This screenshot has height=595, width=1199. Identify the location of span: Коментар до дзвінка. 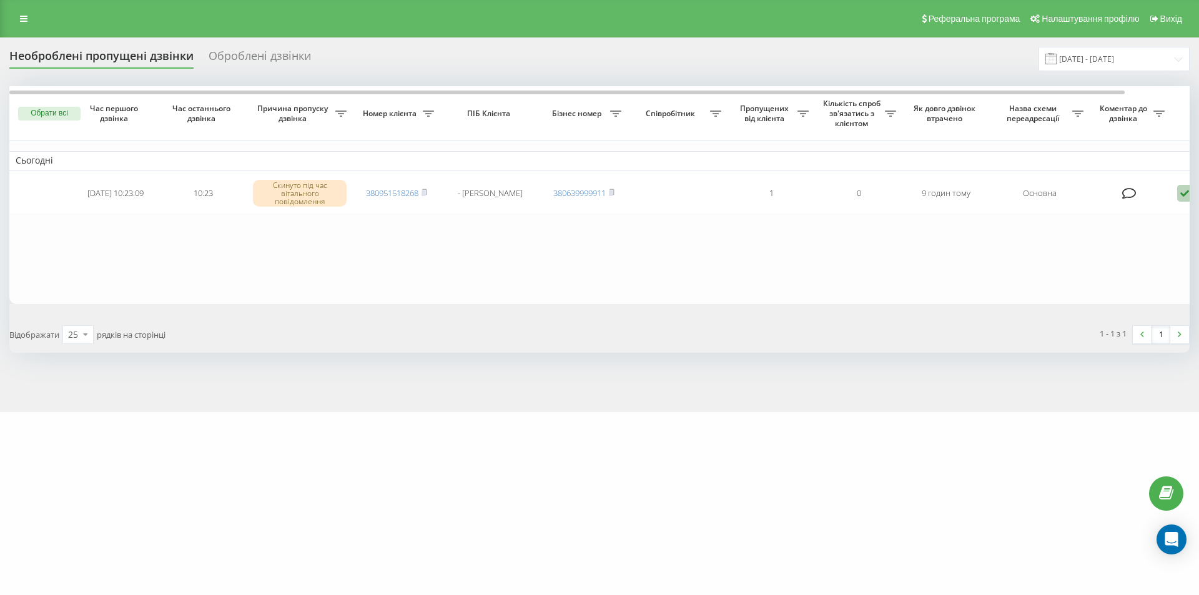
(1125, 113).